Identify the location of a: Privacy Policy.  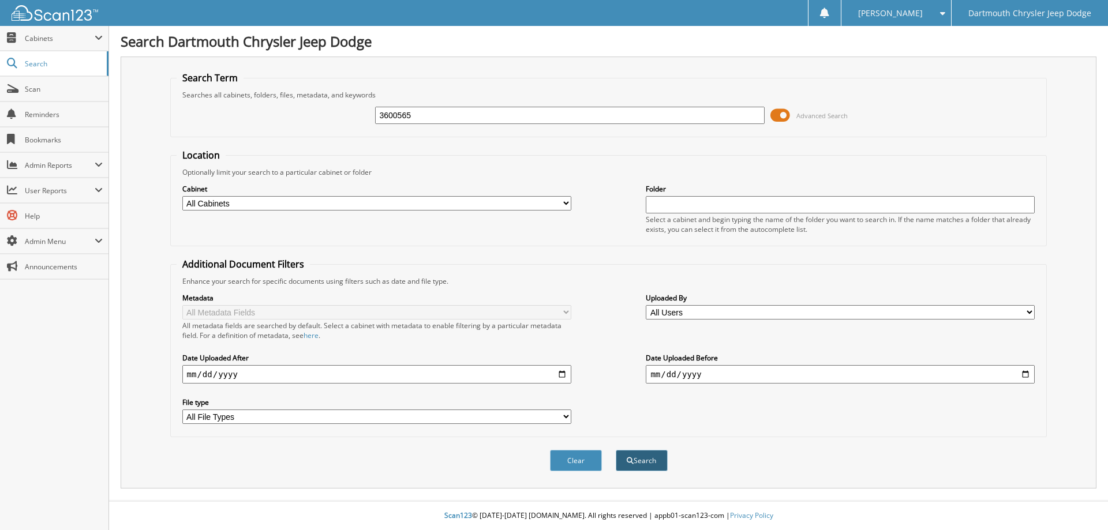
(751, 515).